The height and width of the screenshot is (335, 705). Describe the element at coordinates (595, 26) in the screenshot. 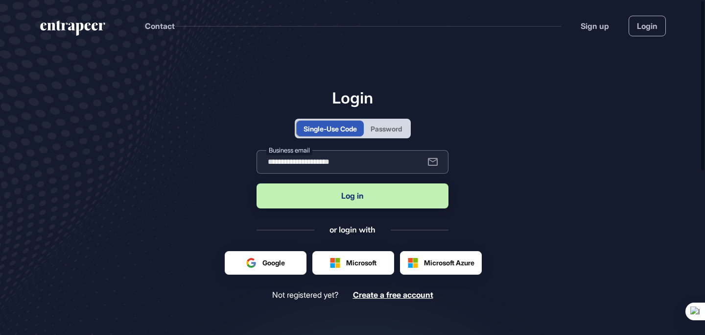

I see `a: Sign up` at that location.